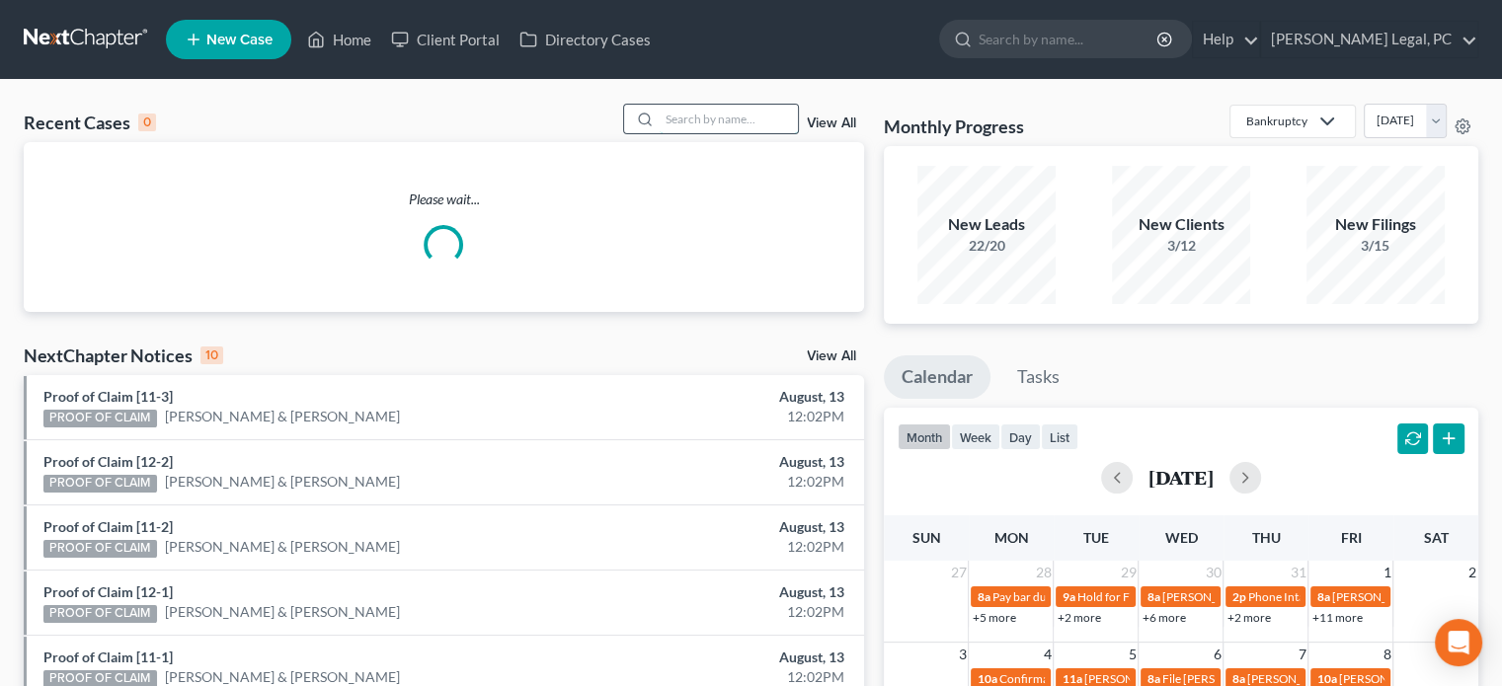 Image resolution: width=1502 pixels, height=686 pixels. I want to click on button: list, so click(1060, 437).